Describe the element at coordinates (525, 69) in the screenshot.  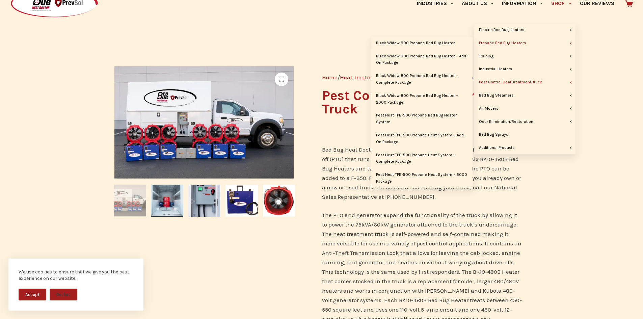
I see `a: Industrial Heaters` at that location.